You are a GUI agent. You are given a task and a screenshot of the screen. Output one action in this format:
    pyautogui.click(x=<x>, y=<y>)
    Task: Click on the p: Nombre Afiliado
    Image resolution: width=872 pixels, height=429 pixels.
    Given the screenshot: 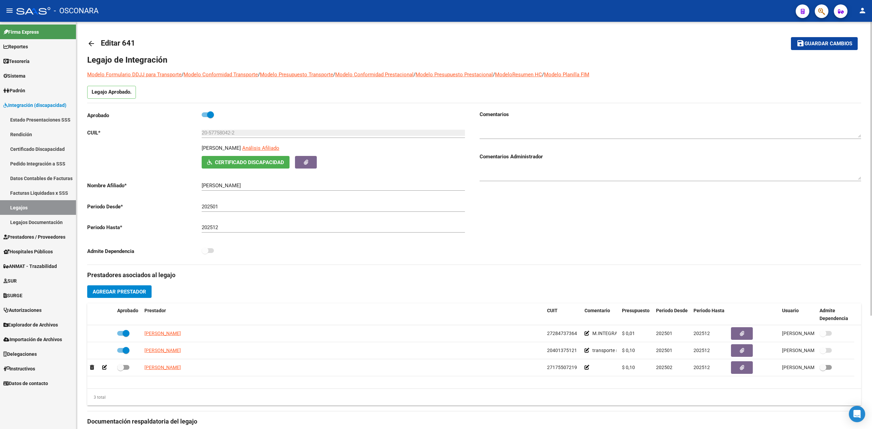 What is the action you would take?
    pyautogui.click(x=144, y=186)
    